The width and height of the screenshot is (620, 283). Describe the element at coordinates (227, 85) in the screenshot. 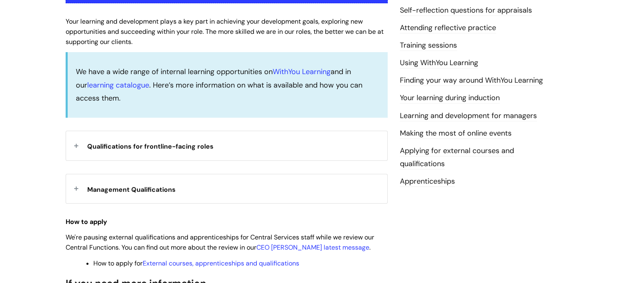

I see `p: We have a wide range of internal learning opportunities on and in our . Here’s more information o...` at that location.